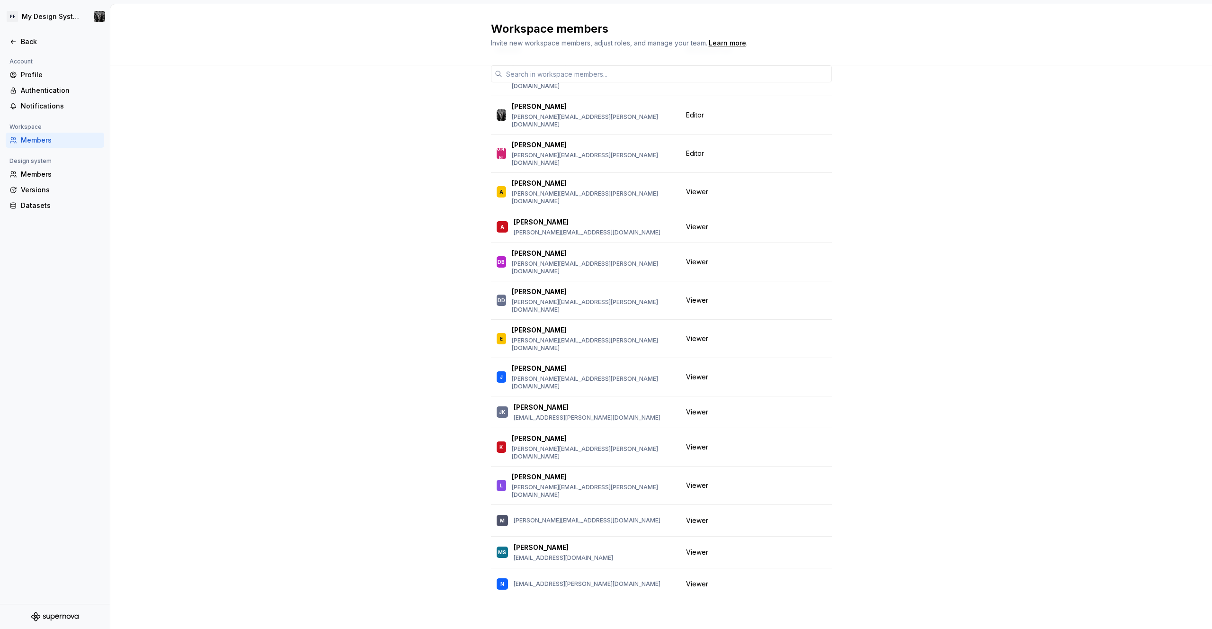 The height and width of the screenshot is (629, 1212). What do you see at coordinates (61, 90) in the screenshot?
I see `div: Authentication` at bounding box center [61, 90].